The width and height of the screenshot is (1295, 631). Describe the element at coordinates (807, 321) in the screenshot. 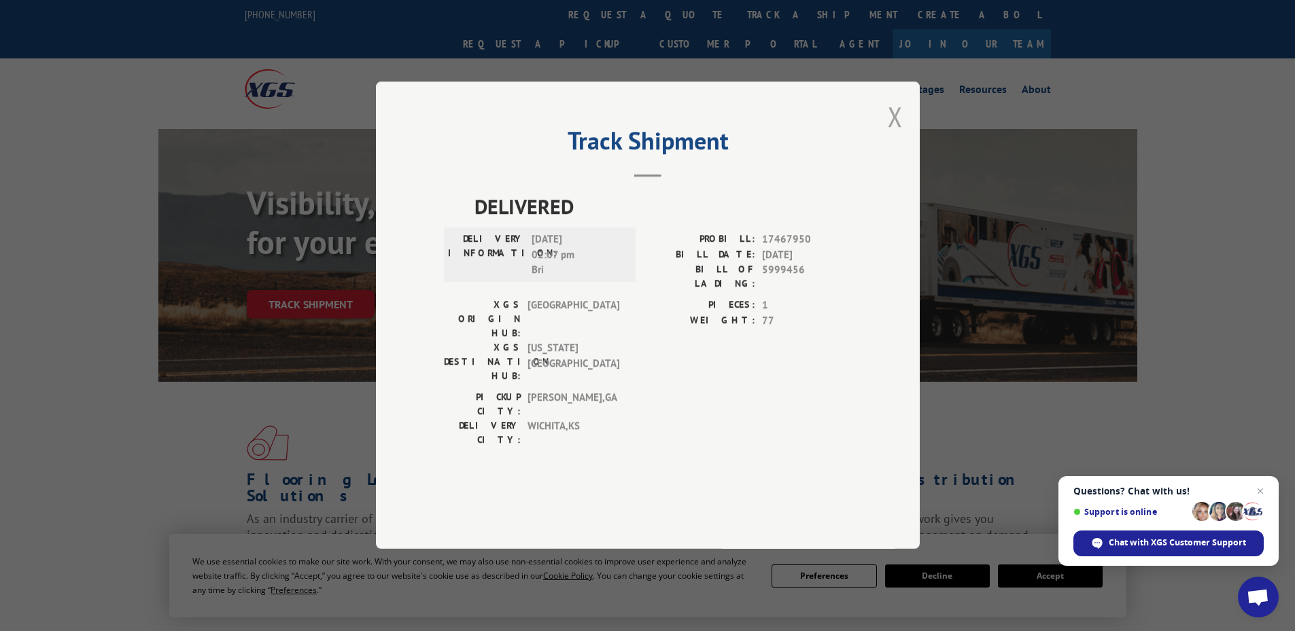

I see `span: 77` at that location.